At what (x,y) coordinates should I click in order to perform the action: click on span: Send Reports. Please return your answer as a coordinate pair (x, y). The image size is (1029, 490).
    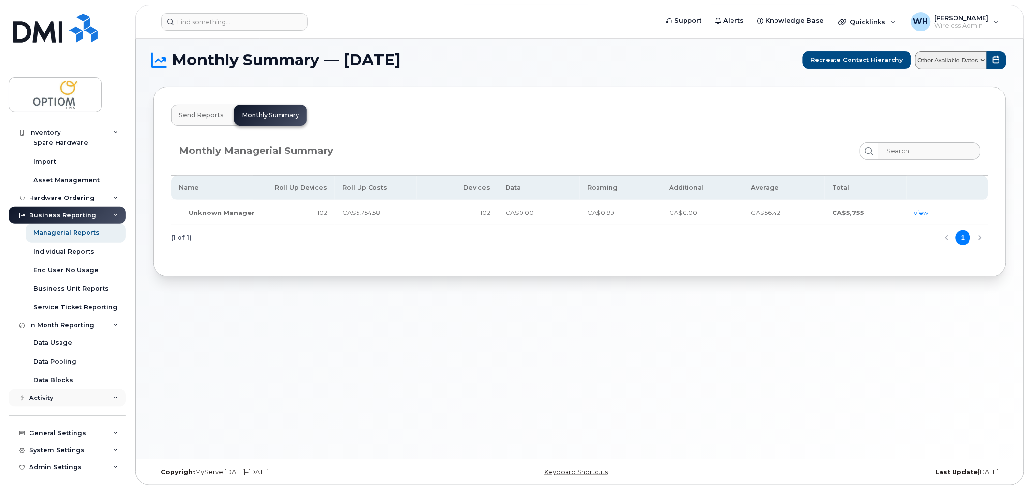
    Looking at the image, I should click on (201, 115).